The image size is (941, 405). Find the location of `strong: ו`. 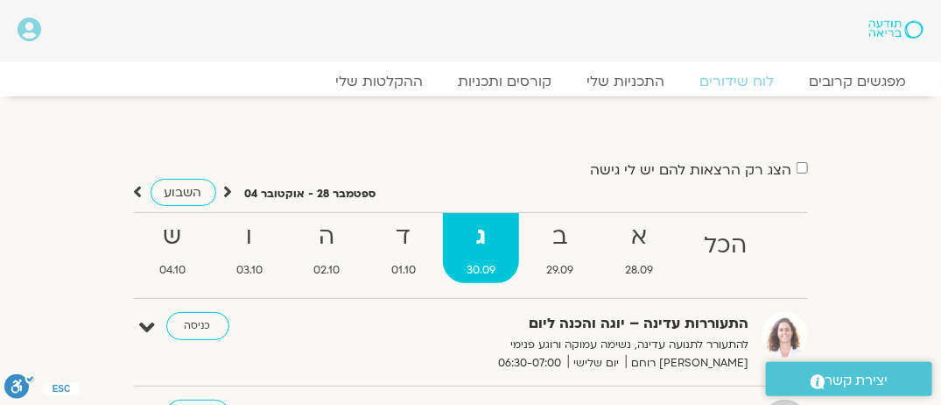

strong: ו is located at coordinates (250, 236).